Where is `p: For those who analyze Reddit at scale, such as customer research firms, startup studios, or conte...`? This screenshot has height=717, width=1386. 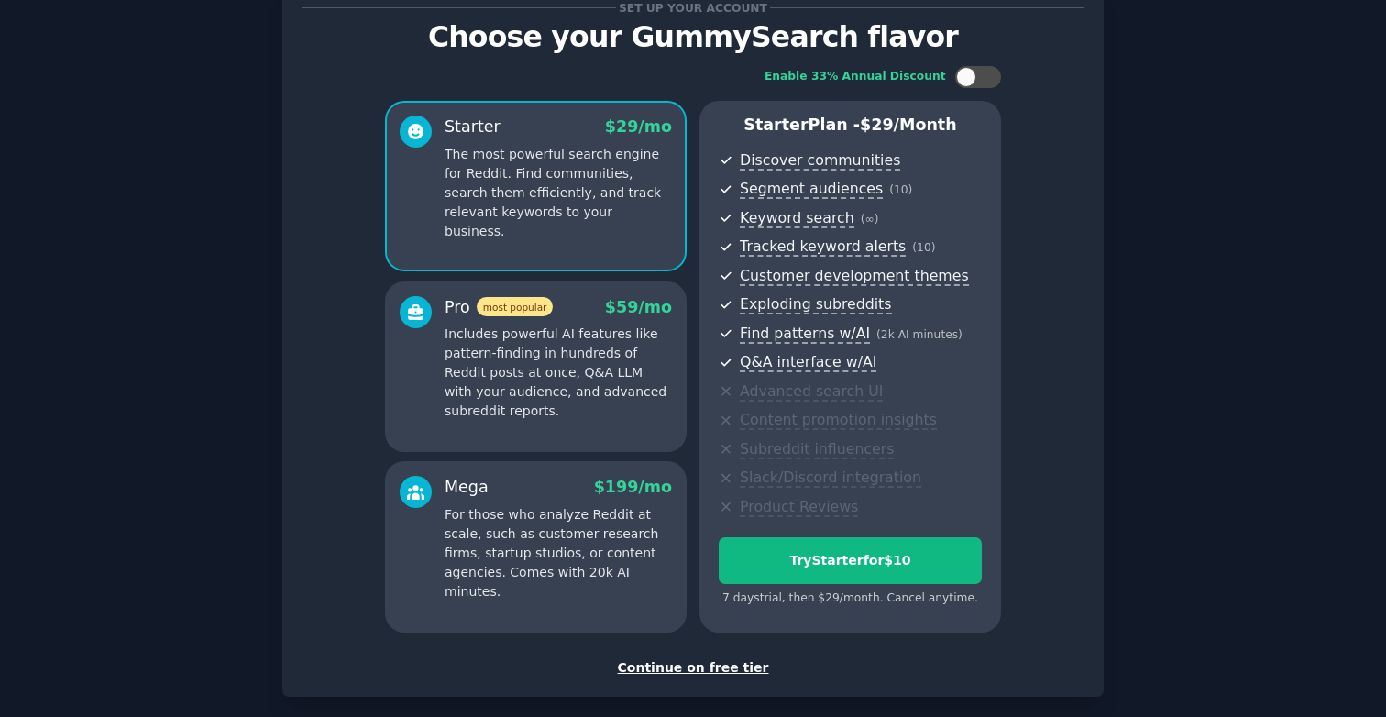
p: For those who analyze Reddit at scale, such as customer research firms, startup studios, or conte... is located at coordinates (558, 553).